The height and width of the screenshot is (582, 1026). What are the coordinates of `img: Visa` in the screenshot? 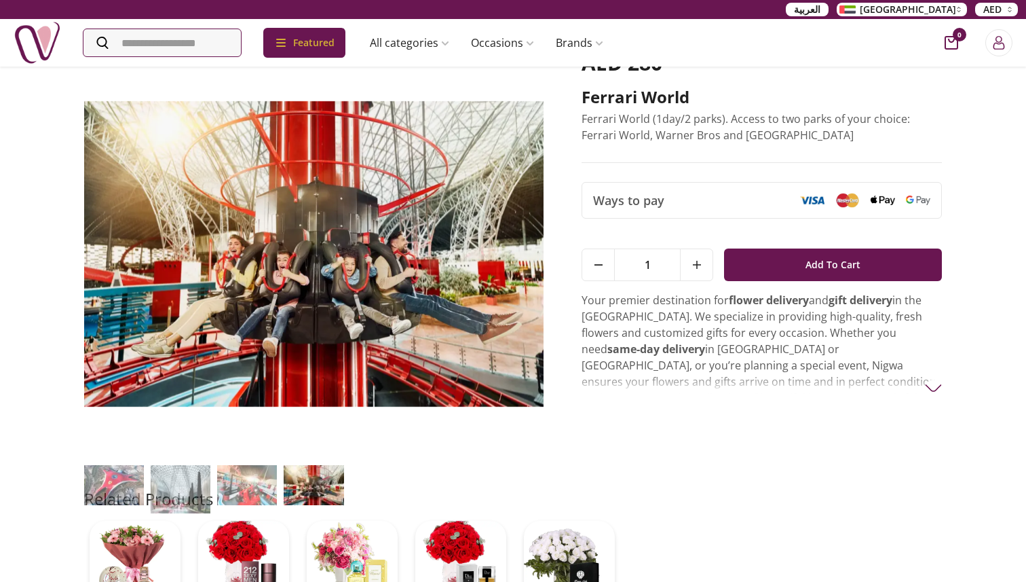 It's located at (813, 200).